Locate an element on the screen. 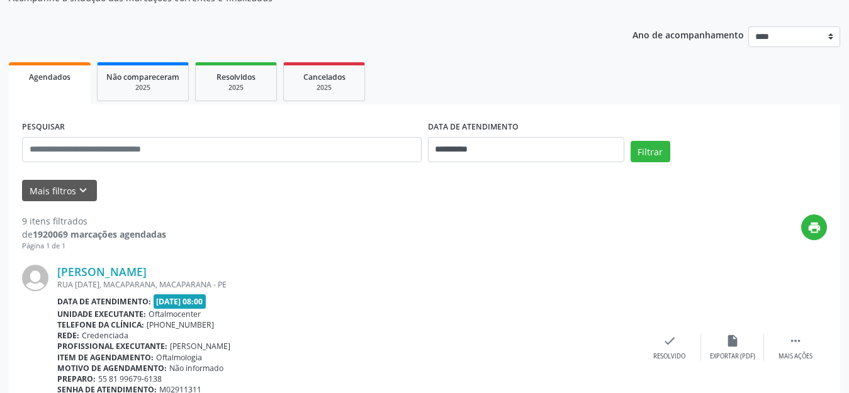 The height and width of the screenshot is (393, 849). b: Profissional executante: is located at coordinates (112, 346).